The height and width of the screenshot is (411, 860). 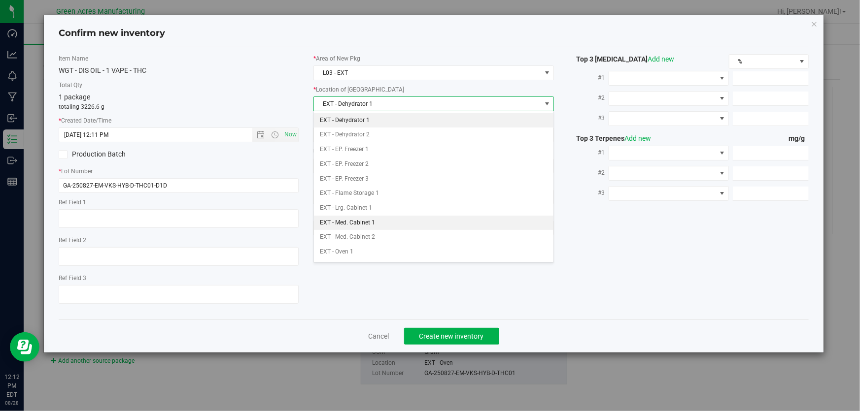 What do you see at coordinates (451, 336) in the screenshot?
I see `span: Create new inventory` at bounding box center [451, 336].